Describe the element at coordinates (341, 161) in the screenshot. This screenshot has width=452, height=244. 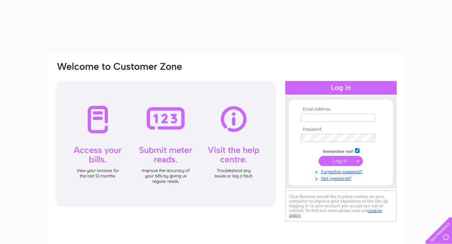
I see `input: Submit` at that location.